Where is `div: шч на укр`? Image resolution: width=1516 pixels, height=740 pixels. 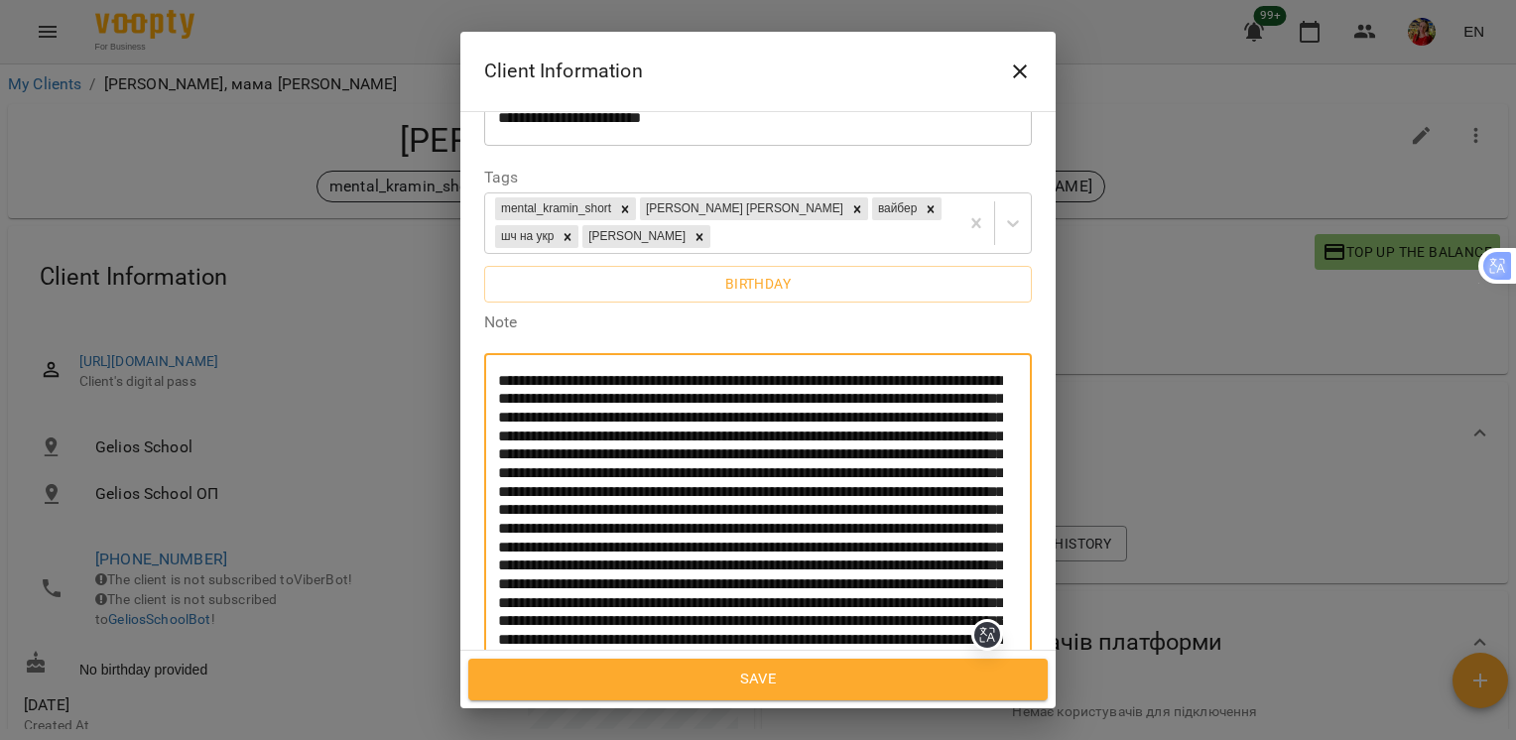 div: шч на укр is located at coordinates (526, 236).